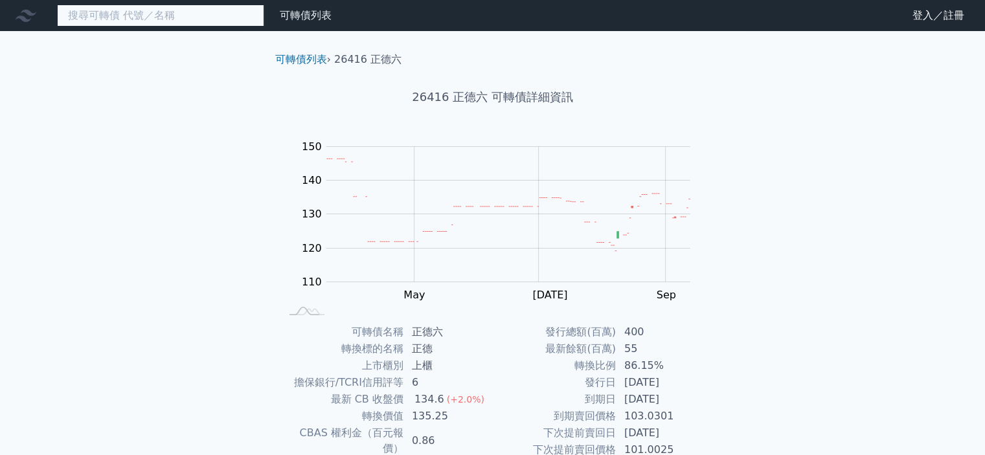  I want to click on tspan: 140, so click(311, 180).